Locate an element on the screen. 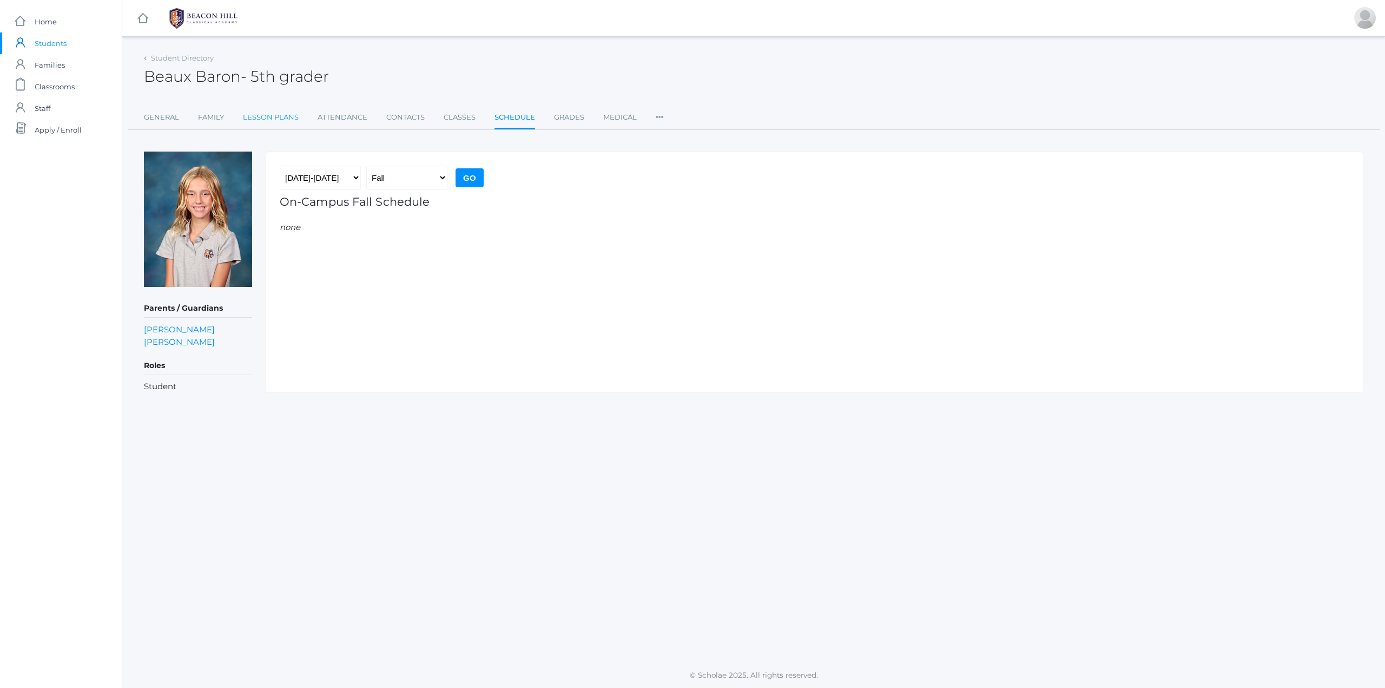 This screenshot has height=688, width=1385. p: © Scholae 2025. All rights reserved. is located at coordinates (754, 675).